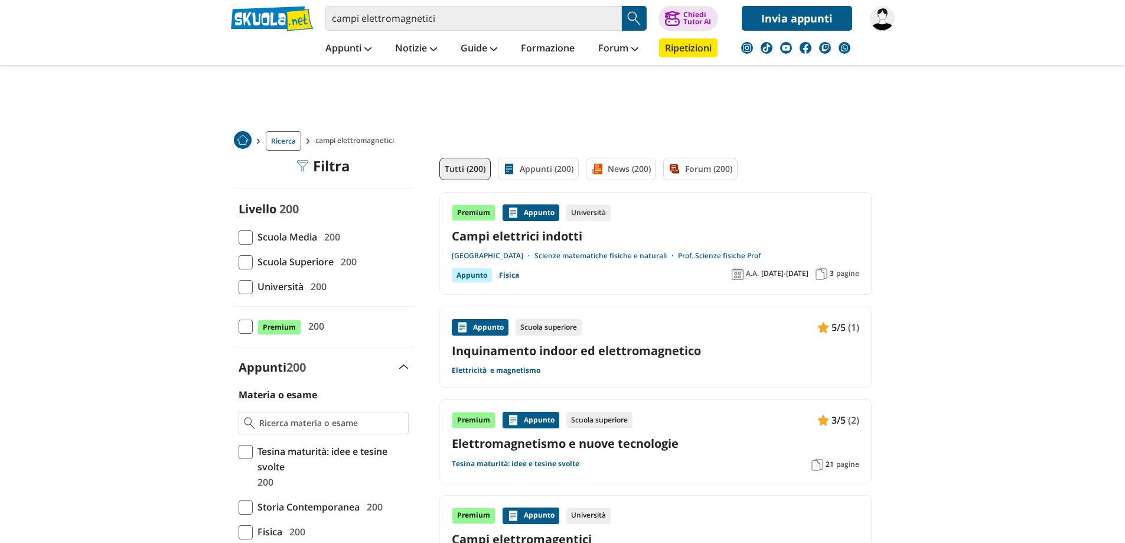 The height and width of the screenshot is (543, 1125). Describe the element at coordinates (416, 49) in the screenshot. I see `a: Notizie` at that location.